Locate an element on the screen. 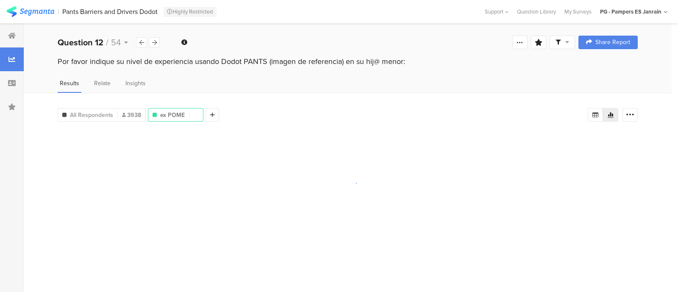  div: Question Library is located at coordinates (536, 11).